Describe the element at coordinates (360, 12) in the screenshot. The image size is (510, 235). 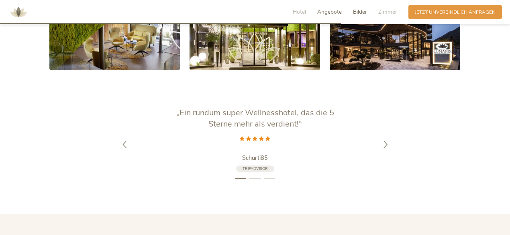
I see `span: Bilder` at that location.